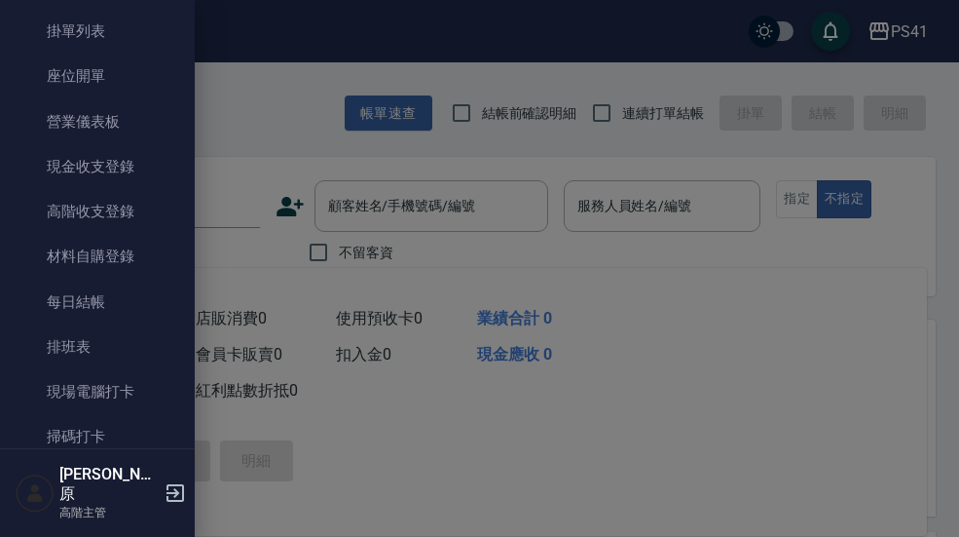 The width and height of the screenshot is (959, 537). I want to click on a: 掃碼打卡, so click(97, 436).